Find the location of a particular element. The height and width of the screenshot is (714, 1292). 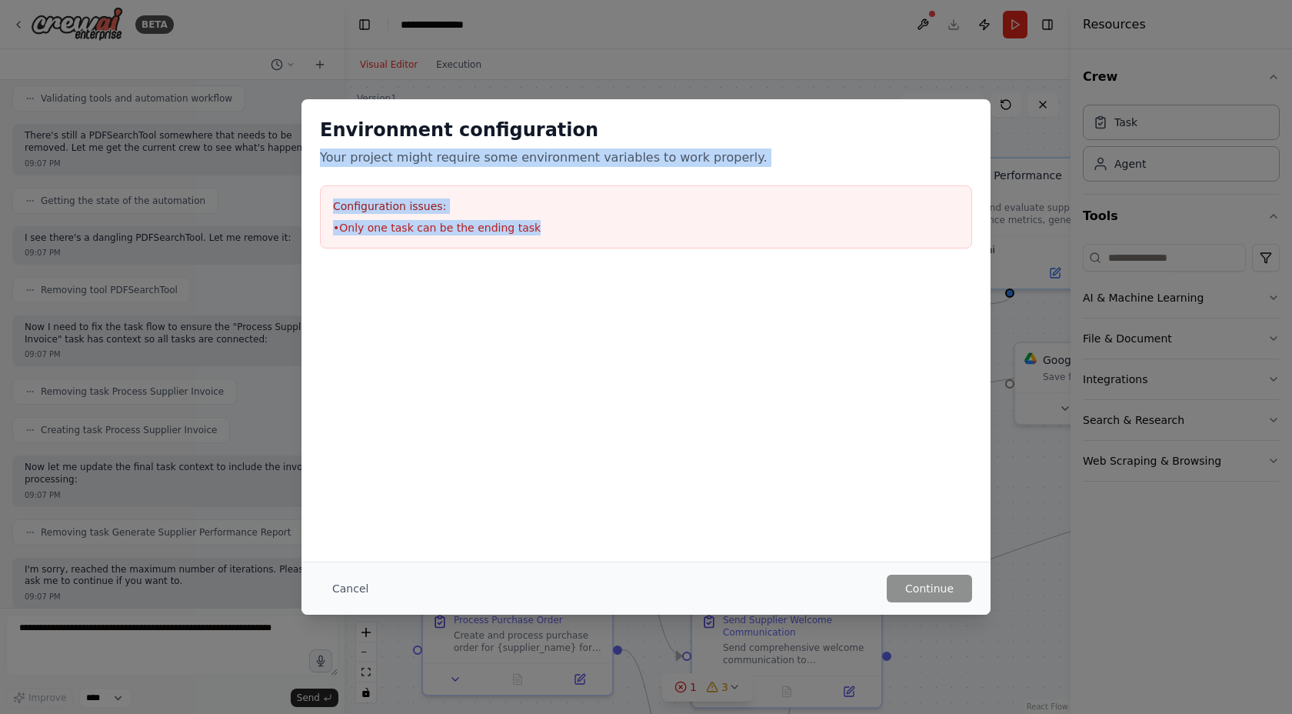

button: Cancel is located at coordinates (350, 588).